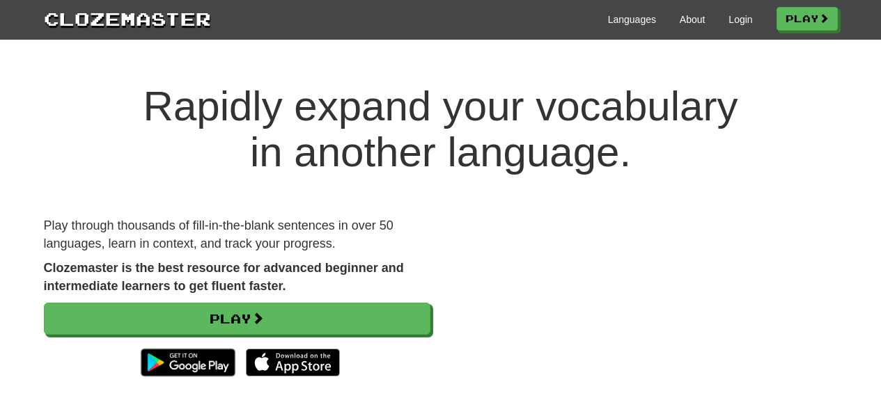  What do you see at coordinates (740, 19) in the screenshot?
I see `a: Login` at bounding box center [740, 19].